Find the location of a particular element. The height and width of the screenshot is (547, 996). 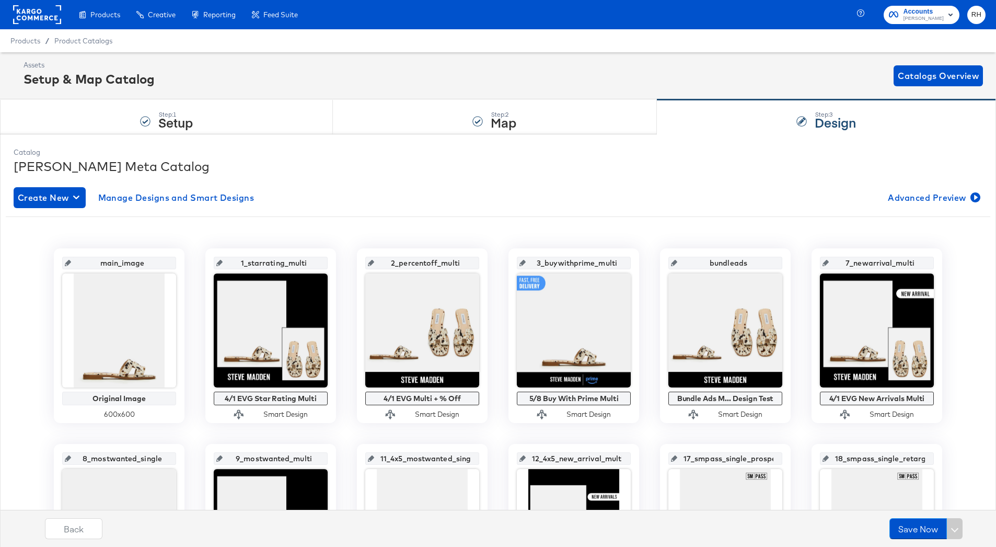

div: 4/1 EVG Multi + % Off is located at coordinates (422, 398).